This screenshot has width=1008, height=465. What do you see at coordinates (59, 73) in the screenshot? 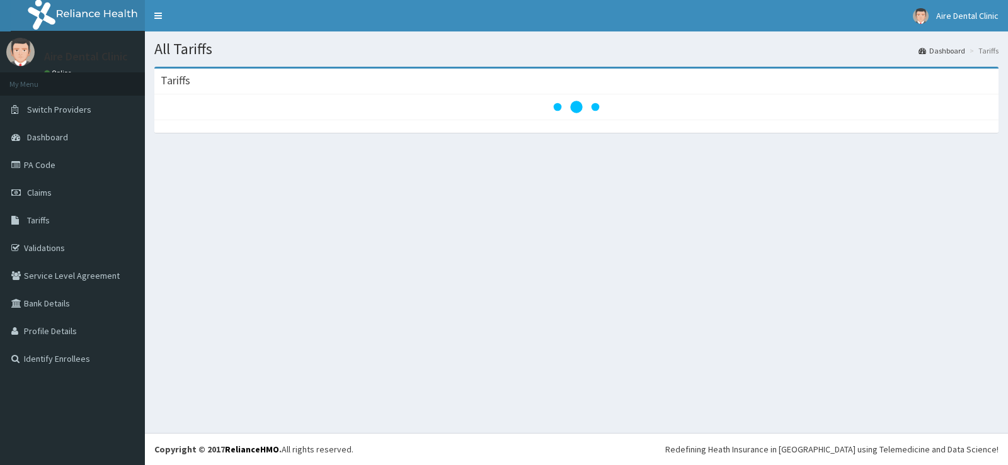
I see `a: Online` at bounding box center [59, 73].